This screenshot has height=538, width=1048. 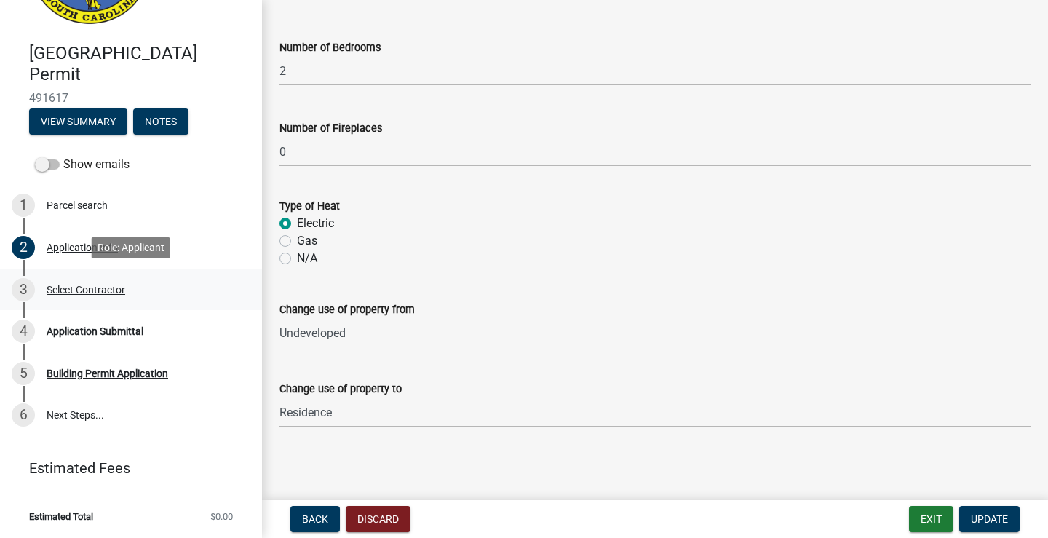 What do you see at coordinates (221, 516) in the screenshot?
I see `span: $0.00` at bounding box center [221, 516].